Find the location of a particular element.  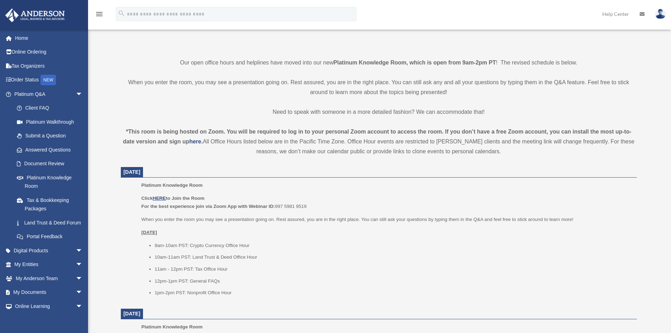

b: Click to Join the Room is located at coordinates (172, 198).